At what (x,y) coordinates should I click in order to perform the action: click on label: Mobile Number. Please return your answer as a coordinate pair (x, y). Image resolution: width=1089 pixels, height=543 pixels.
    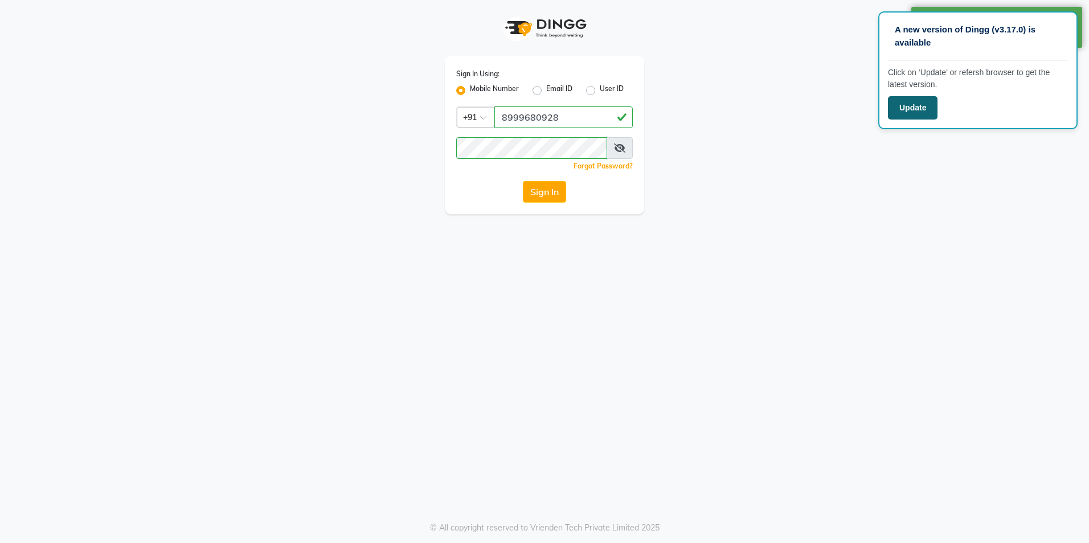
    Looking at the image, I should click on (494, 91).